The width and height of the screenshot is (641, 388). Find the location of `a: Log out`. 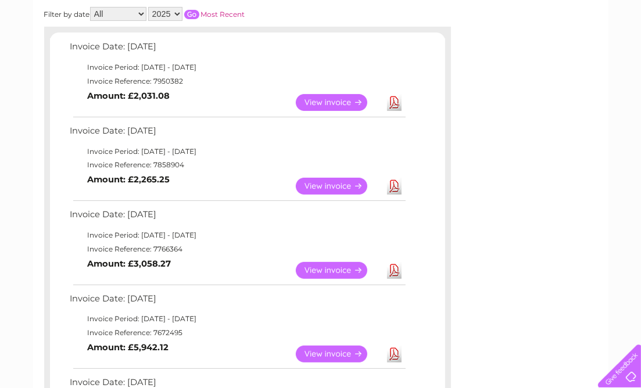

a: Log out is located at coordinates (616, 53).